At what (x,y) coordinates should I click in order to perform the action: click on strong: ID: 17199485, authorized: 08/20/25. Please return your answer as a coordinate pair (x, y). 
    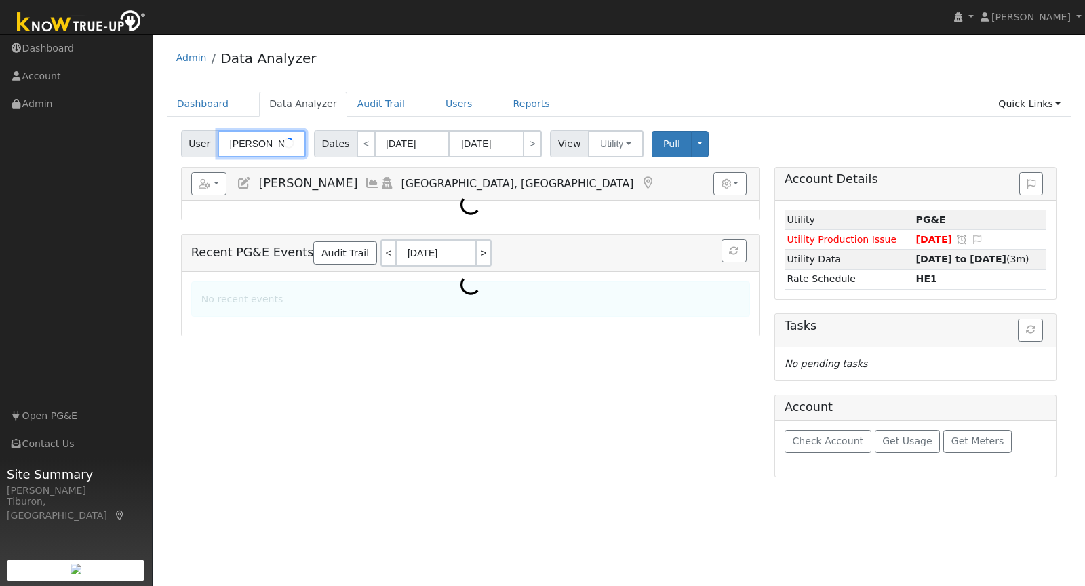
    Looking at the image, I should click on (931, 220).